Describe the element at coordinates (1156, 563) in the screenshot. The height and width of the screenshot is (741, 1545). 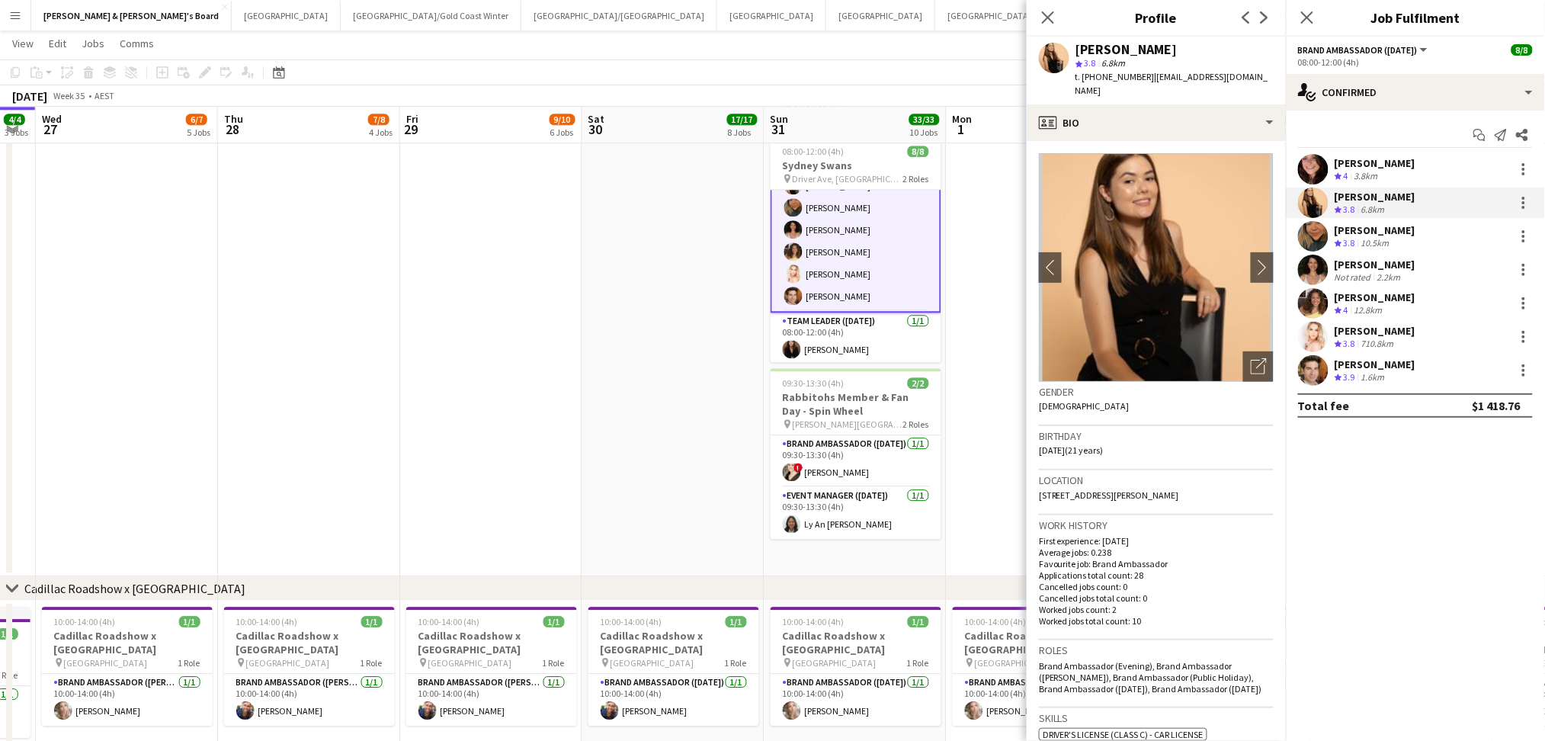
I see `p: Favourite job: Brand Ambassador` at that location.